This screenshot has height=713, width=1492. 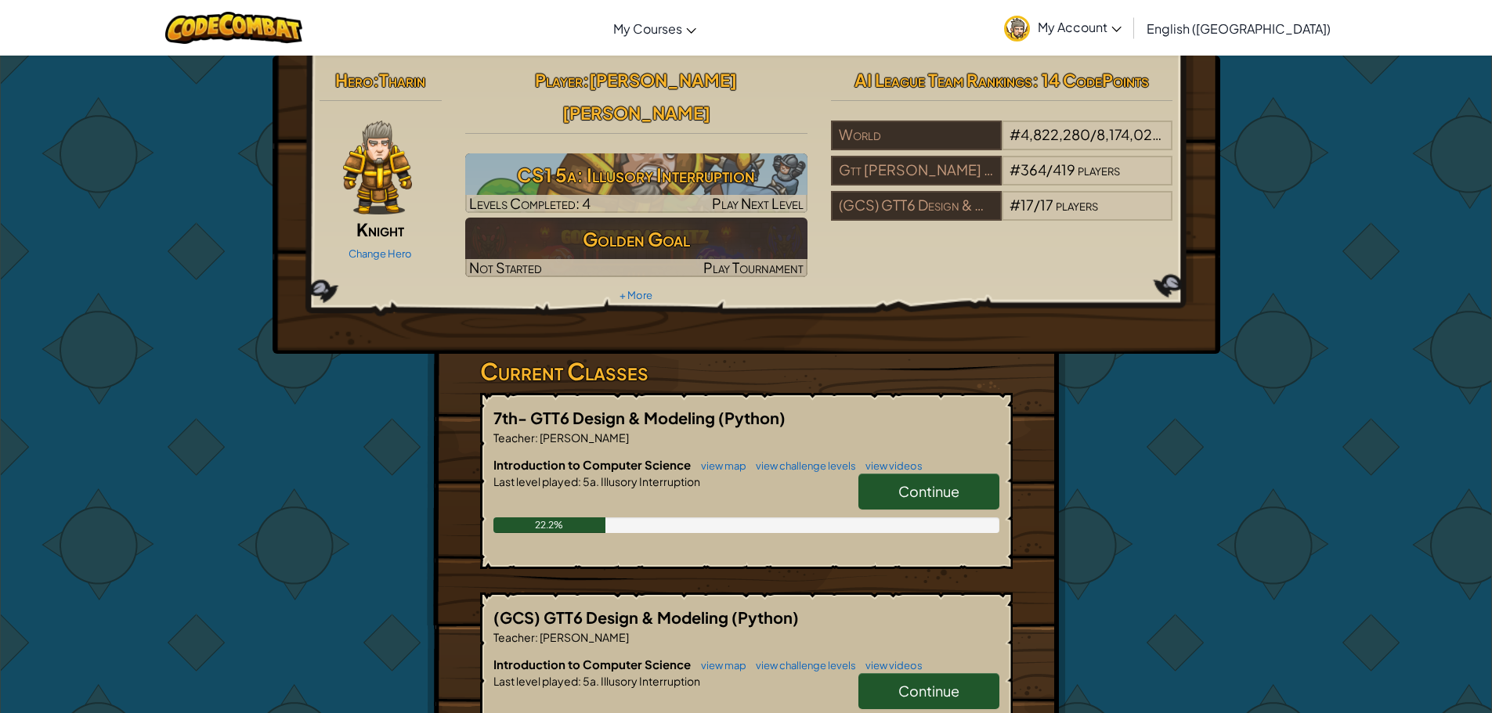 What do you see at coordinates (1063, 27) in the screenshot?
I see `a: My Account` at bounding box center [1063, 27].